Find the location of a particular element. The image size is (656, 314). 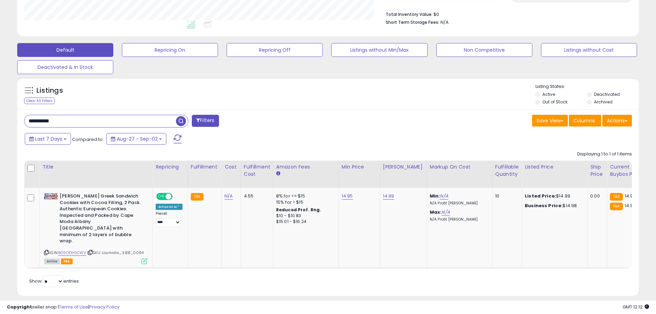

p: Listing States: is located at coordinates (587, 86).